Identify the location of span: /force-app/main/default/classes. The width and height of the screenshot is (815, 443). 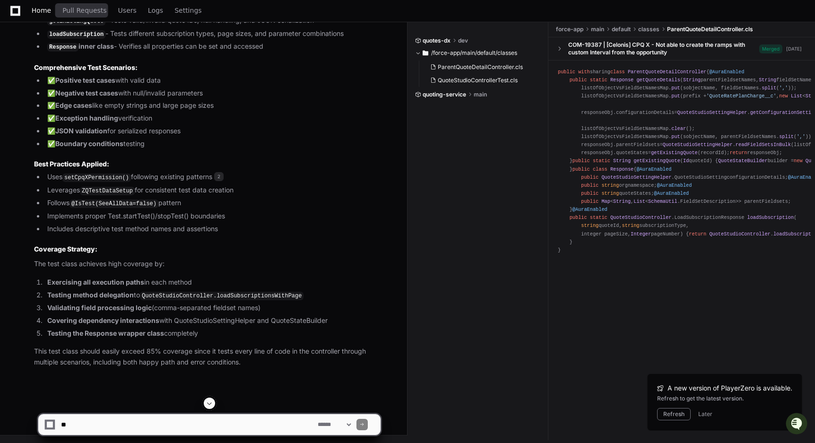
(474, 53).